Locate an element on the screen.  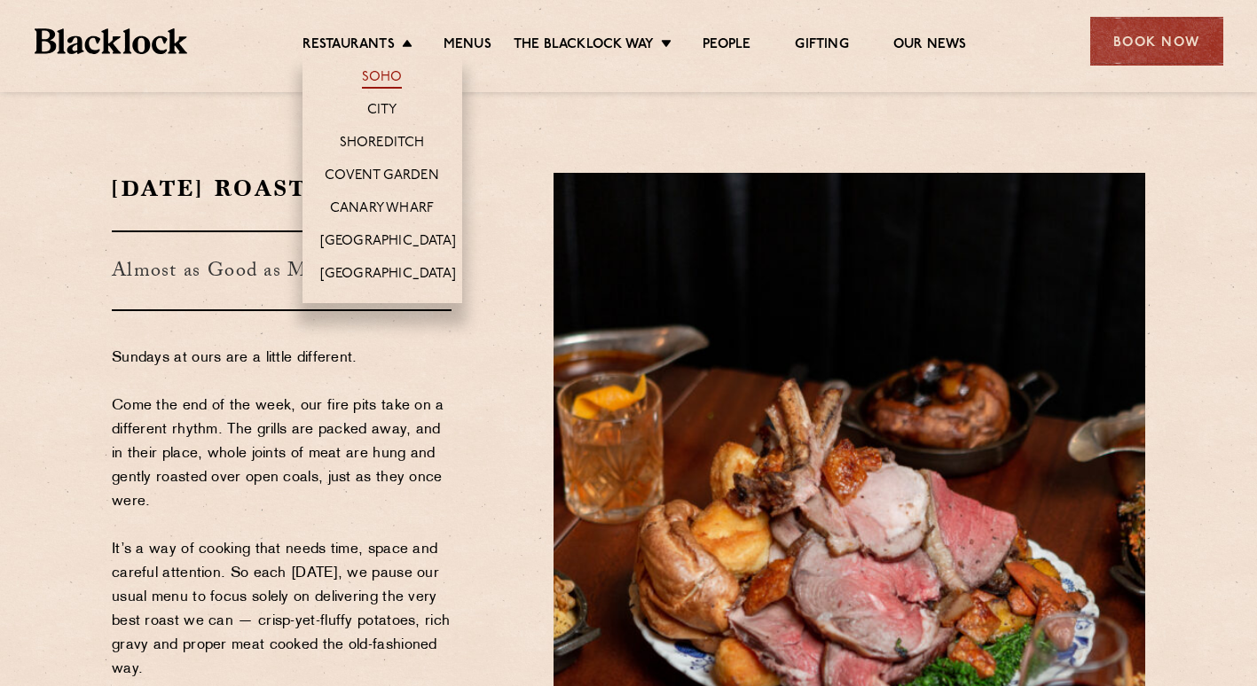
img: BL_Textured_Logo-footer-cropped.svg is located at coordinates (111, 41).